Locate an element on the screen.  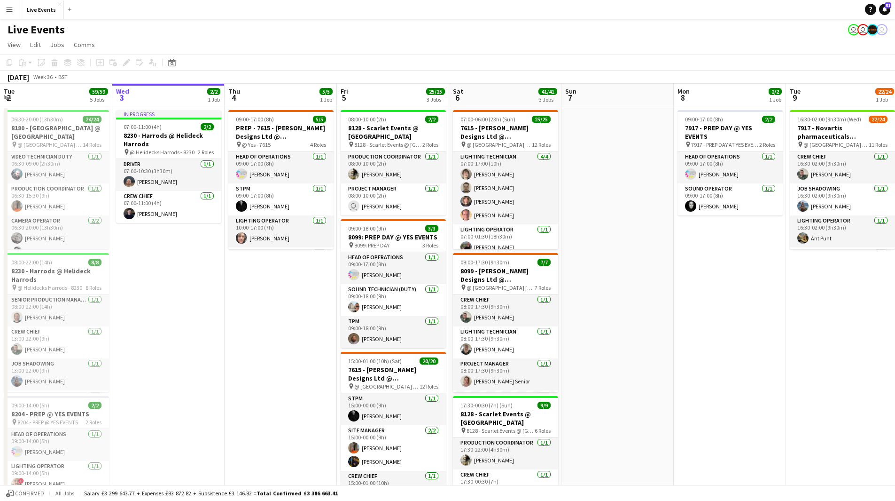
h1: Live Events is located at coordinates (36, 30).